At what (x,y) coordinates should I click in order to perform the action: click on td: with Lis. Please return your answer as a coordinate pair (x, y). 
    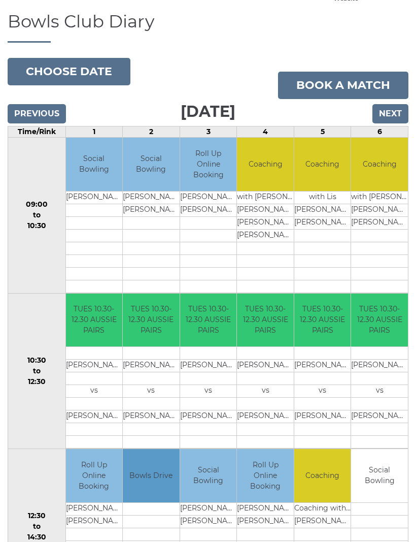
    Looking at the image, I should click on (323, 198).